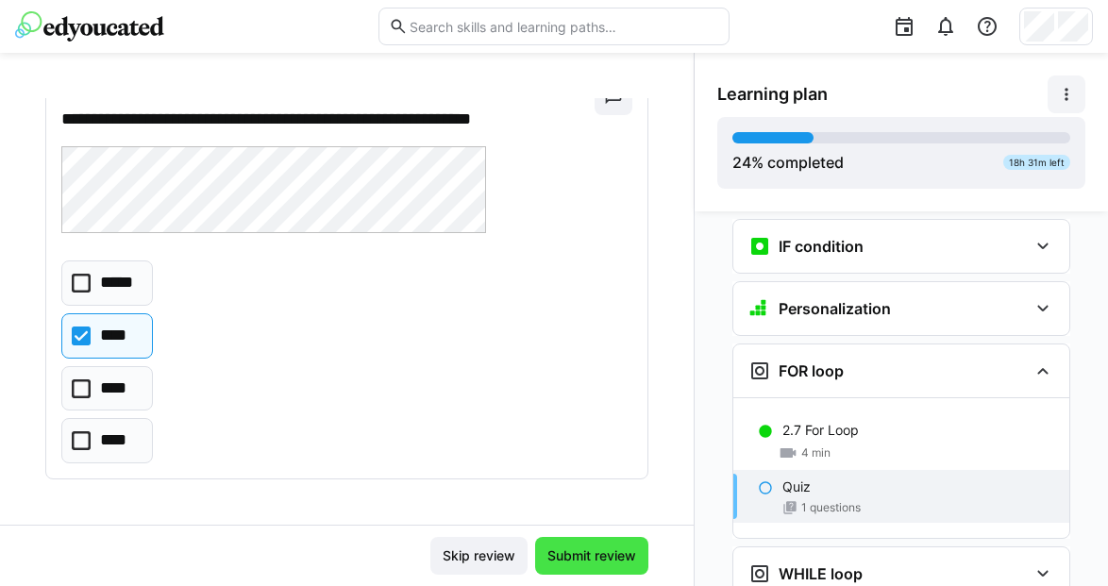 Image resolution: width=1108 pixels, height=586 pixels. What do you see at coordinates (831, 508) in the screenshot?
I see `span: 1 questions` at bounding box center [831, 508].